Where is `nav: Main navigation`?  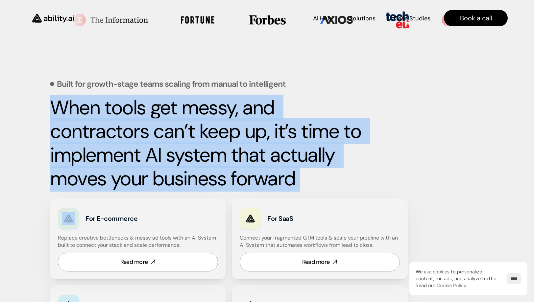
nav: Main navigation is located at coordinates (296, 18).